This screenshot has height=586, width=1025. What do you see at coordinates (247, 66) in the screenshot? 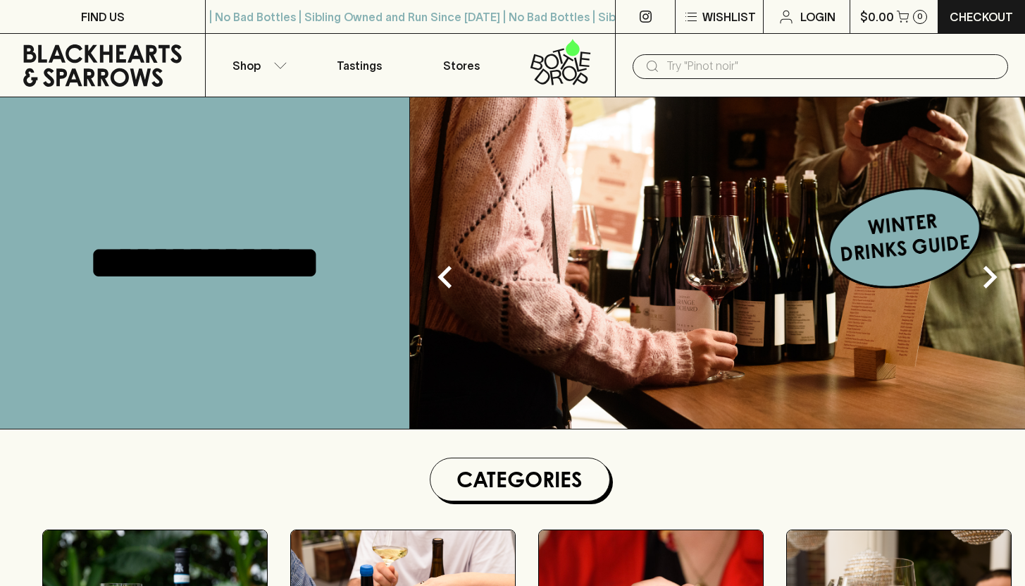
I see `p: Shop` at bounding box center [247, 66].